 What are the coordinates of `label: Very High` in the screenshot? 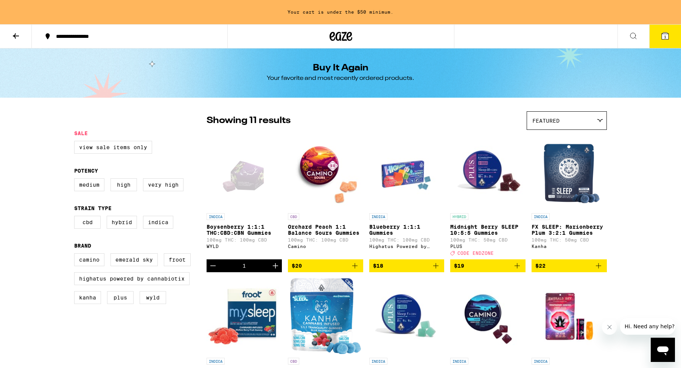 It's located at (163, 185).